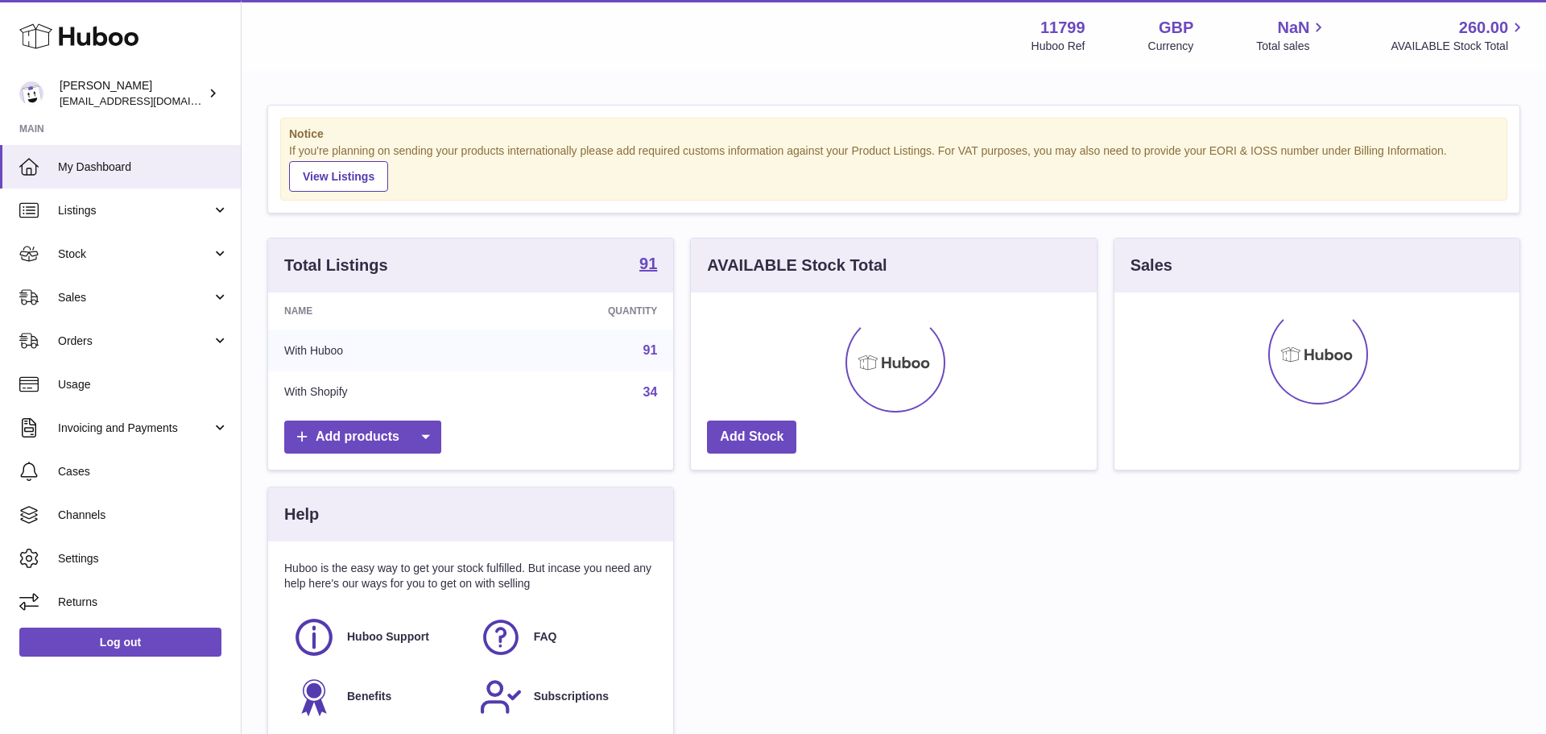 The image size is (1546, 734). Describe the element at coordinates (564, 696) in the screenshot. I see `a: Subscriptions` at that location.